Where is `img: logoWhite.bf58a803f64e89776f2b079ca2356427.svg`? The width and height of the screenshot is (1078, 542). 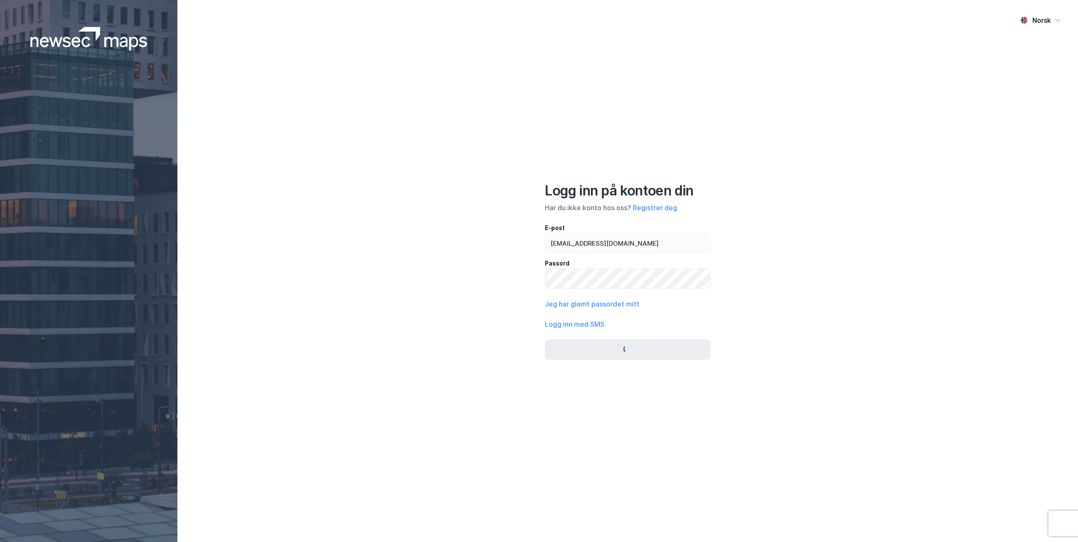 img: logoWhite.bf58a803f64e89776f2b079ca2356427.svg is located at coordinates (89, 39).